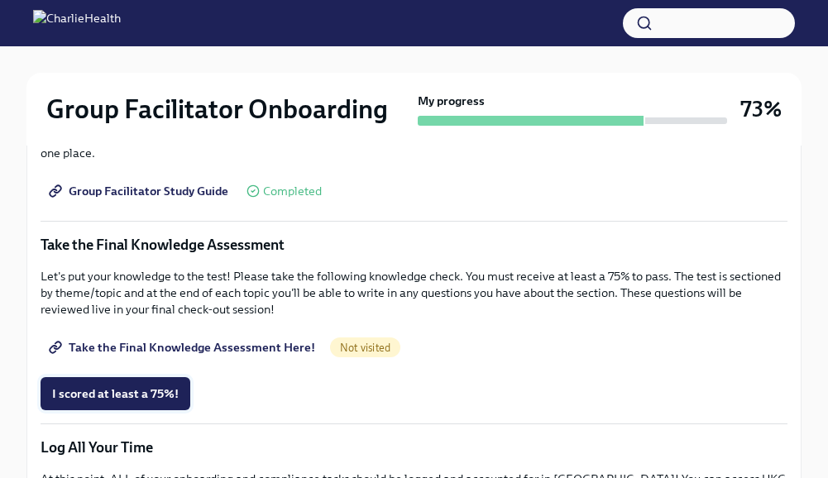 This screenshot has width=828, height=478. What do you see at coordinates (414, 447) in the screenshot?
I see `p: Log All Your Time` at bounding box center [414, 447].